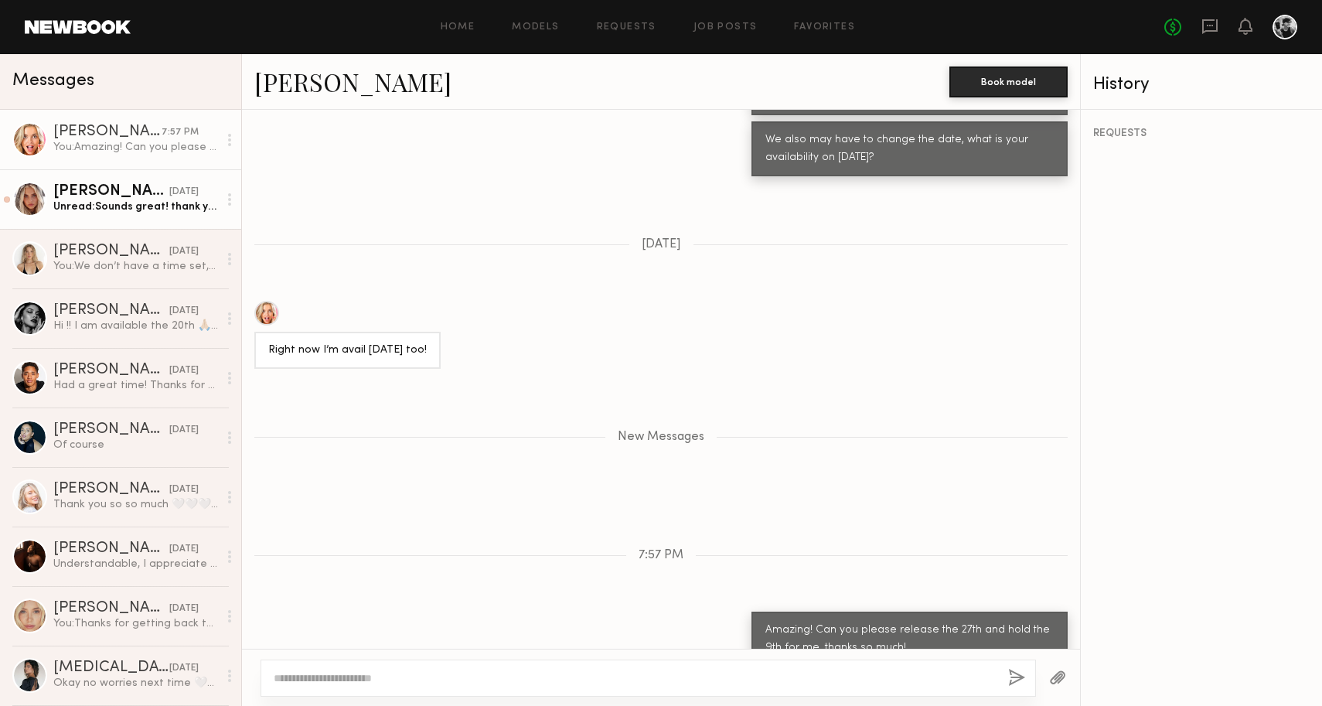 The height and width of the screenshot is (706, 1322). What do you see at coordinates (135, 504) in the screenshot?
I see `div: Thank you so so much 🤍🤍🤍🙏🏼` at bounding box center [135, 504].